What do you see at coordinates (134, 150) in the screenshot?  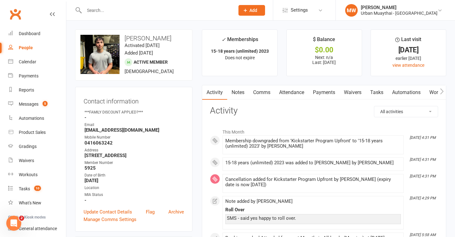 I see `div: Address` at bounding box center [134, 150].